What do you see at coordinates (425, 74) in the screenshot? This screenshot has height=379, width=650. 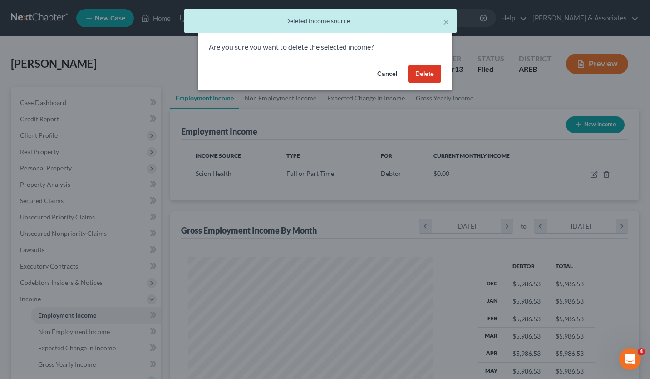 I see `button: Delete` at bounding box center [425, 74].